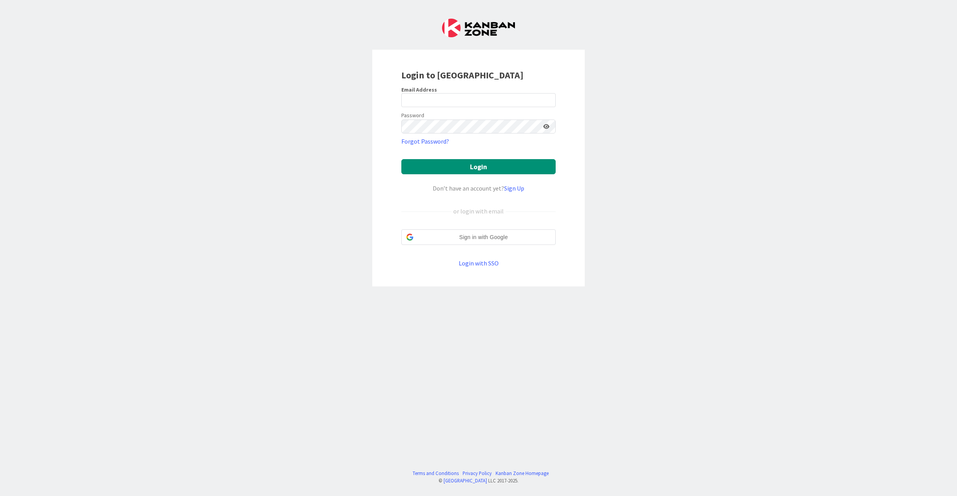 The height and width of the screenshot is (496, 957). Describe the element at coordinates (479, 263) in the screenshot. I see `a: Login with SSO` at that location.